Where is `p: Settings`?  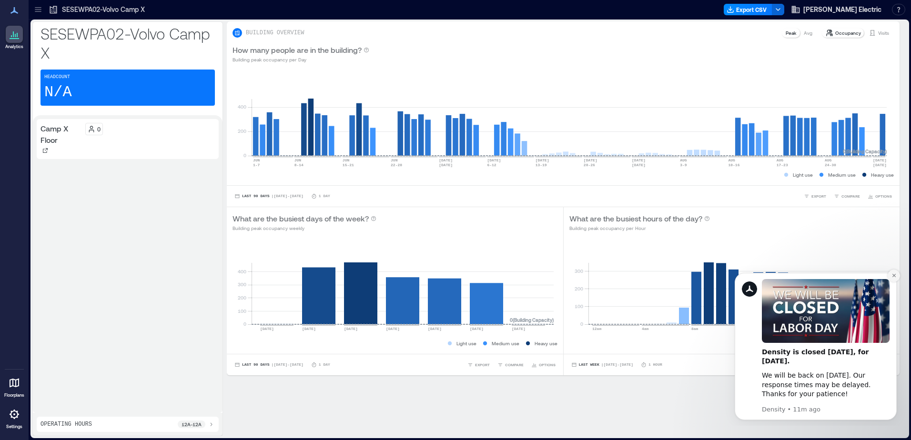
p: Settings is located at coordinates (14, 427).